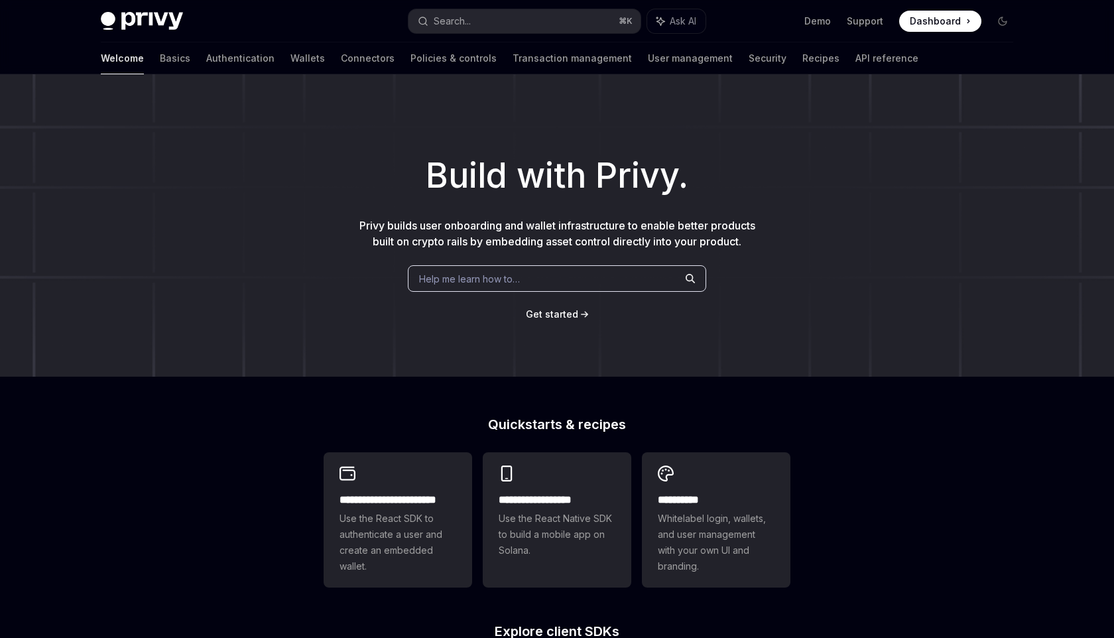  I want to click on a: Dashboard, so click(940, 21).